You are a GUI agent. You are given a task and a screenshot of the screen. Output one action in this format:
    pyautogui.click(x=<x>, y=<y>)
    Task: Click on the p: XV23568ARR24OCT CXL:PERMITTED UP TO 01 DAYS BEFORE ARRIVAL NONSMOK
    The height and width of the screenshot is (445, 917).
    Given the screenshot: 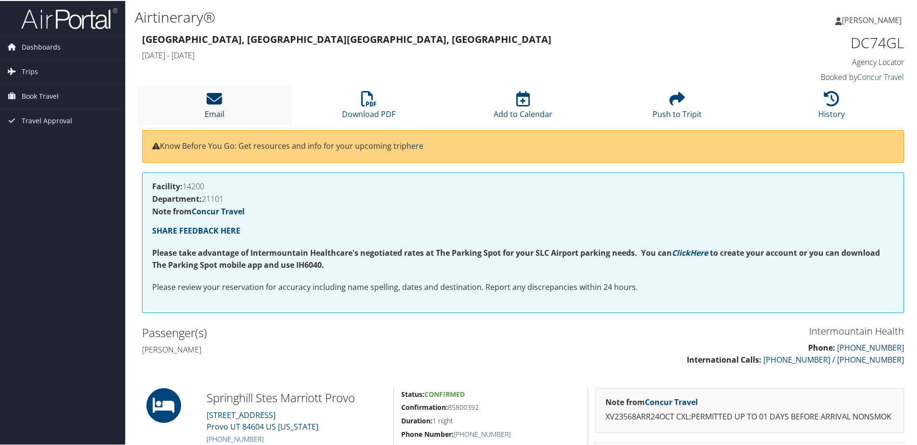 What is the action you would take?
    pyautogui.click(x=749, y=416)
    